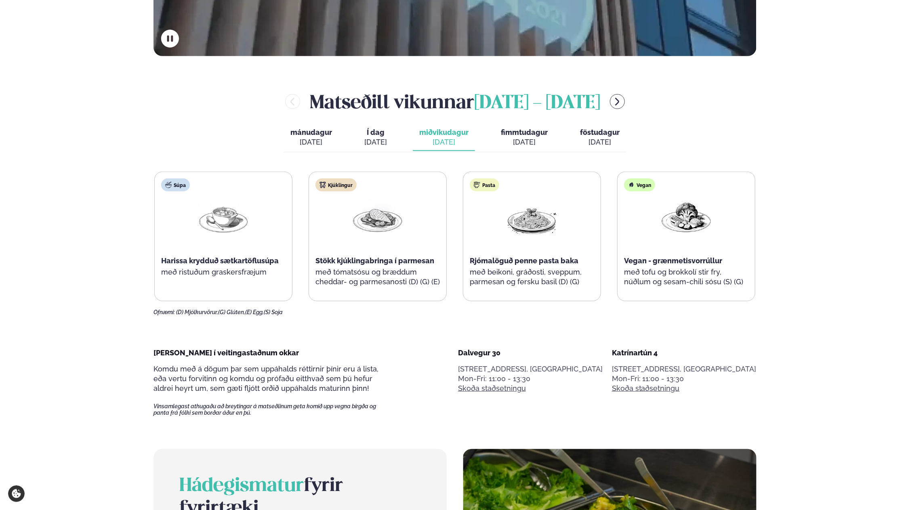 This screenshot has width=910, height=510. Describe the element at coordinates (455, 101) in the screenshot. I see `h2: Matseðill vikunnar` at that location.